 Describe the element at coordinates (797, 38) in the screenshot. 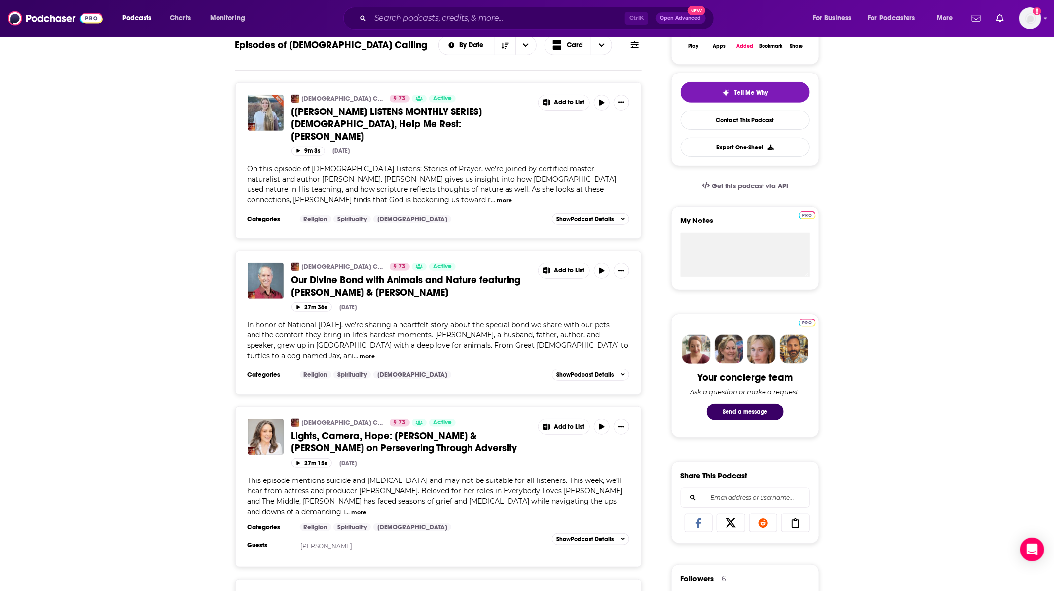

I see `button: Share` at that location.